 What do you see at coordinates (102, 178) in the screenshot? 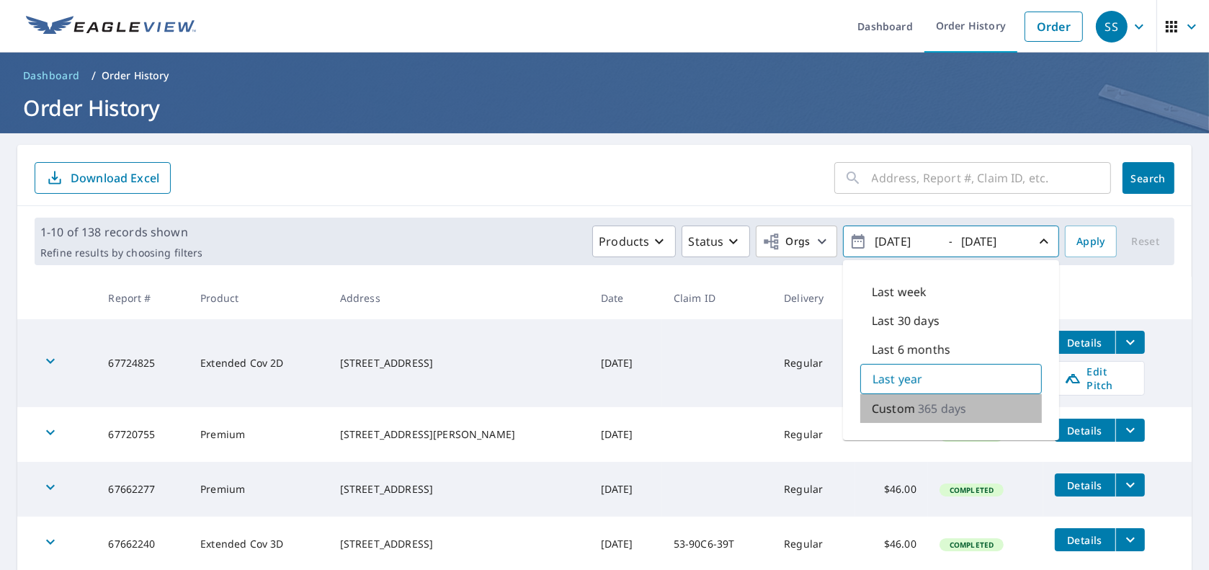
I see `button: Download Excel` at bounding box center [102, 178].